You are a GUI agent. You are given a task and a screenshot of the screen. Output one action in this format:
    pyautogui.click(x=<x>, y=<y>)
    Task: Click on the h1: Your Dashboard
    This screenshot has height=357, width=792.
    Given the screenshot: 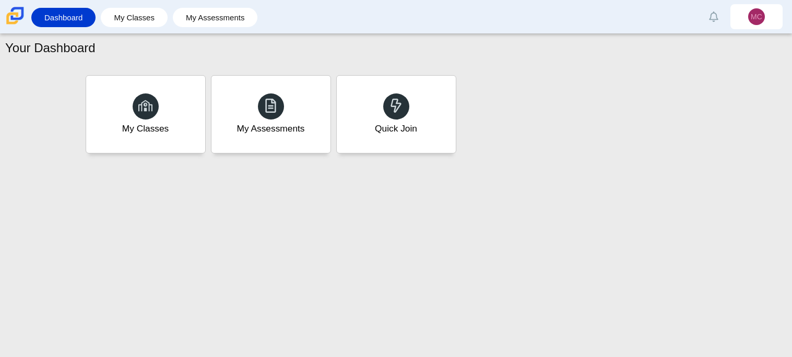 What is the action you would take?
    pyautogui.click(x=50, y=48)
    